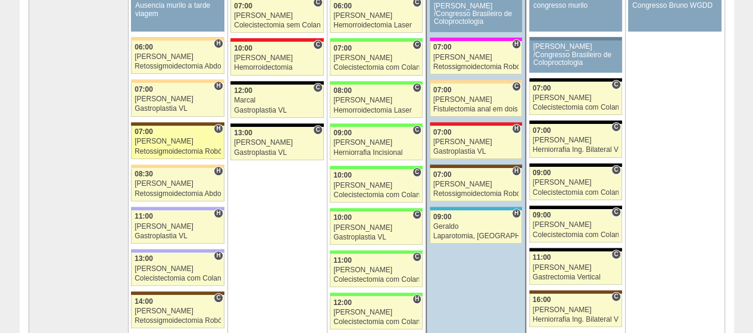 The height and width of the screenshot is (333, 753). I want to click on div: Congresso Bruno WGDD, so click(674, 5).